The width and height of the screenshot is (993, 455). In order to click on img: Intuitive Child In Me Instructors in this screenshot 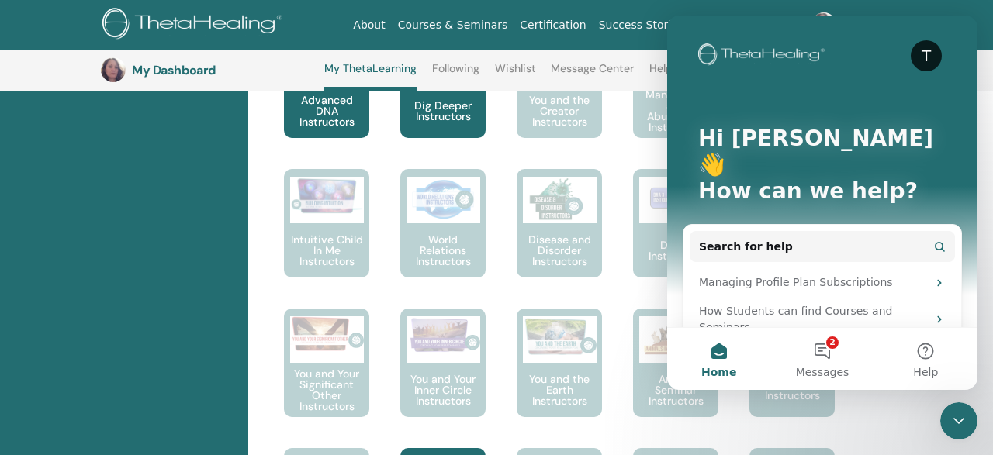, I will do `click(327, 195)`.